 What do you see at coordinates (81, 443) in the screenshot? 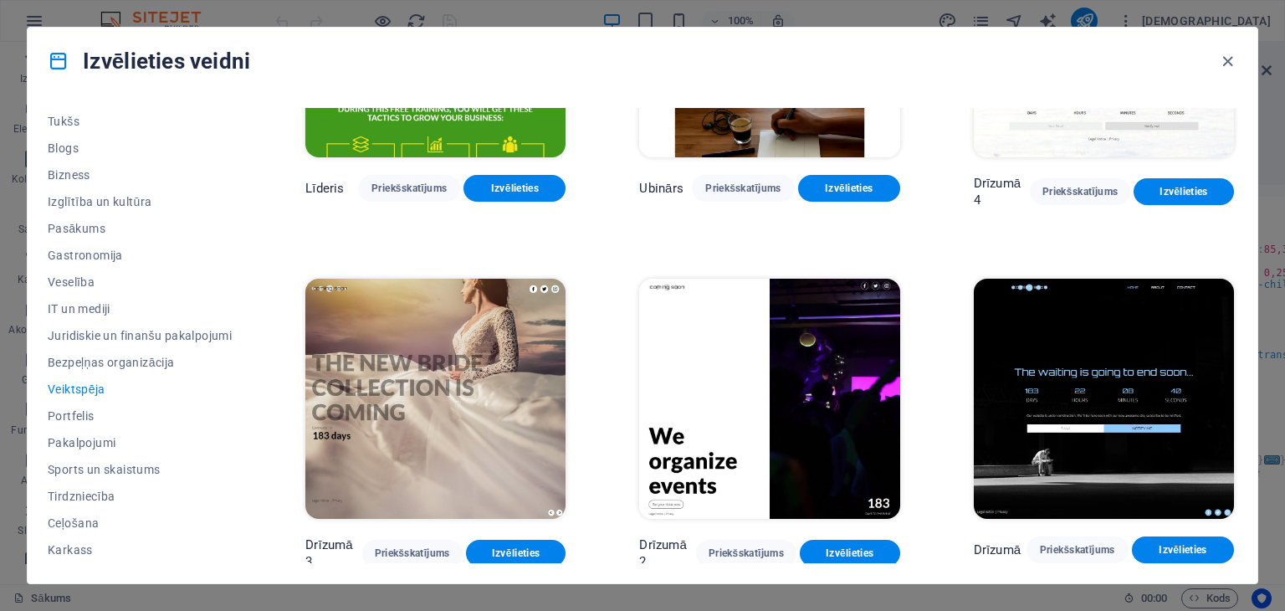
I see `font: Pakalpojumi` at bounding box center [81, 443].